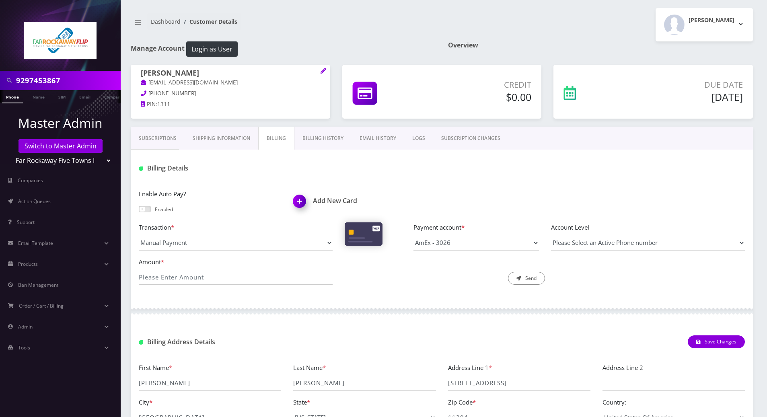 Image resolution: width=767 pixels, height=417 pixels. Describe the element at coordinates (301, 204) in the screenshot. I see `img: Add New Card` at that location.